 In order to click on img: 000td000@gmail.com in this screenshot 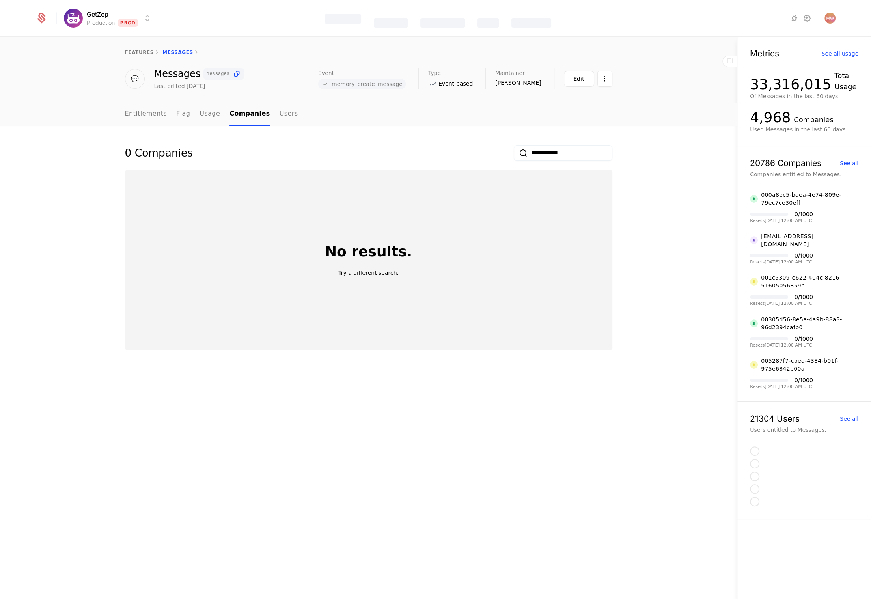, I will do `click(754, 240)`.